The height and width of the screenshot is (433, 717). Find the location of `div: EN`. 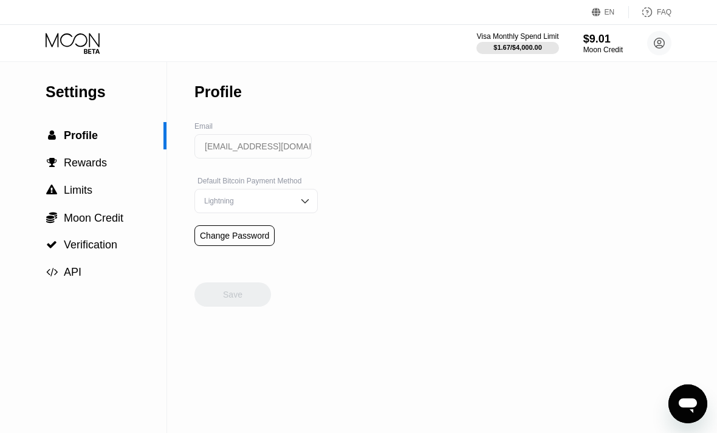

div: EN is located at coordinates (610, 12).